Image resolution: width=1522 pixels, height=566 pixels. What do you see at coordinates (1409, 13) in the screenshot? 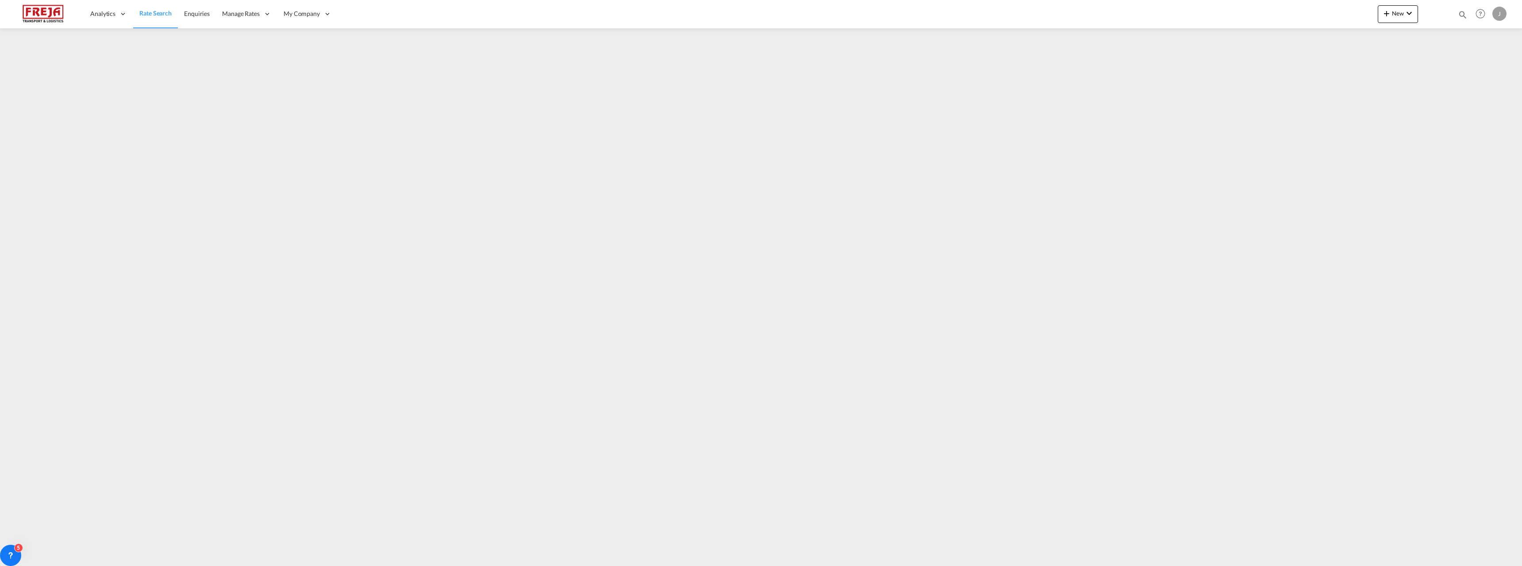
I see `md-icon: icon-chevron-down` at bounding box center [1409, 13].